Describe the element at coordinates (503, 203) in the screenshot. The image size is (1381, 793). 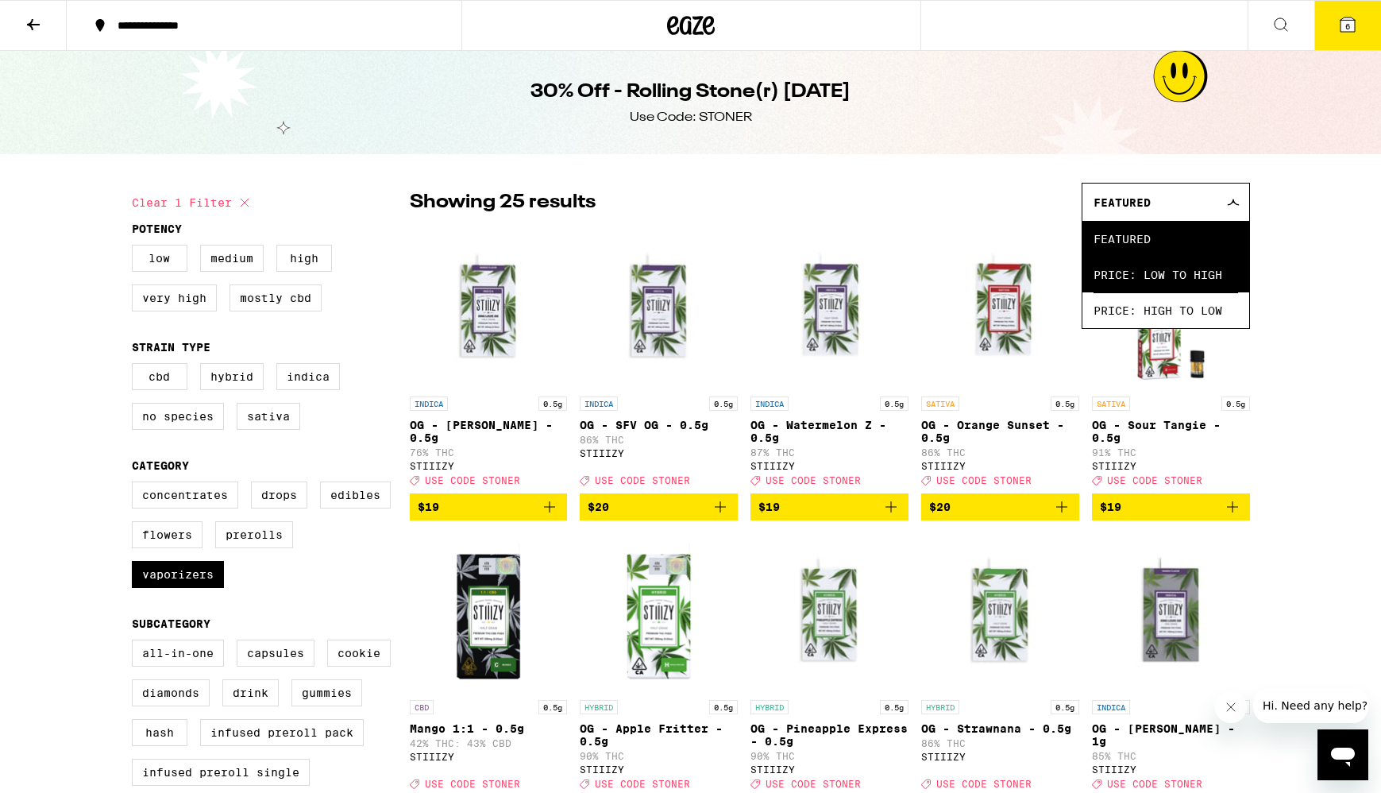
I see `p: Showing 25 results` at that location.